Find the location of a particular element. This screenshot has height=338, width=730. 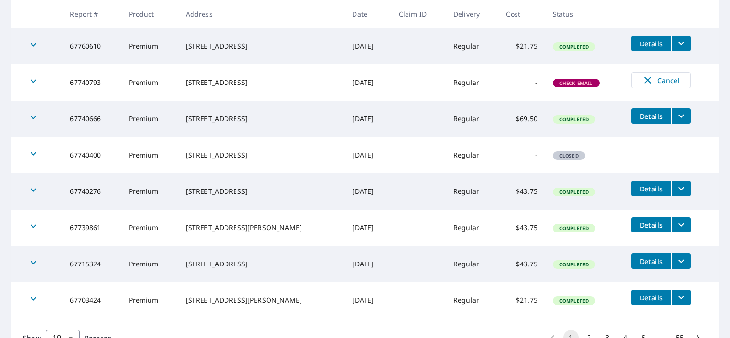

button: filesDropdownBtn-67760610 is located at coordinates (681, 43).